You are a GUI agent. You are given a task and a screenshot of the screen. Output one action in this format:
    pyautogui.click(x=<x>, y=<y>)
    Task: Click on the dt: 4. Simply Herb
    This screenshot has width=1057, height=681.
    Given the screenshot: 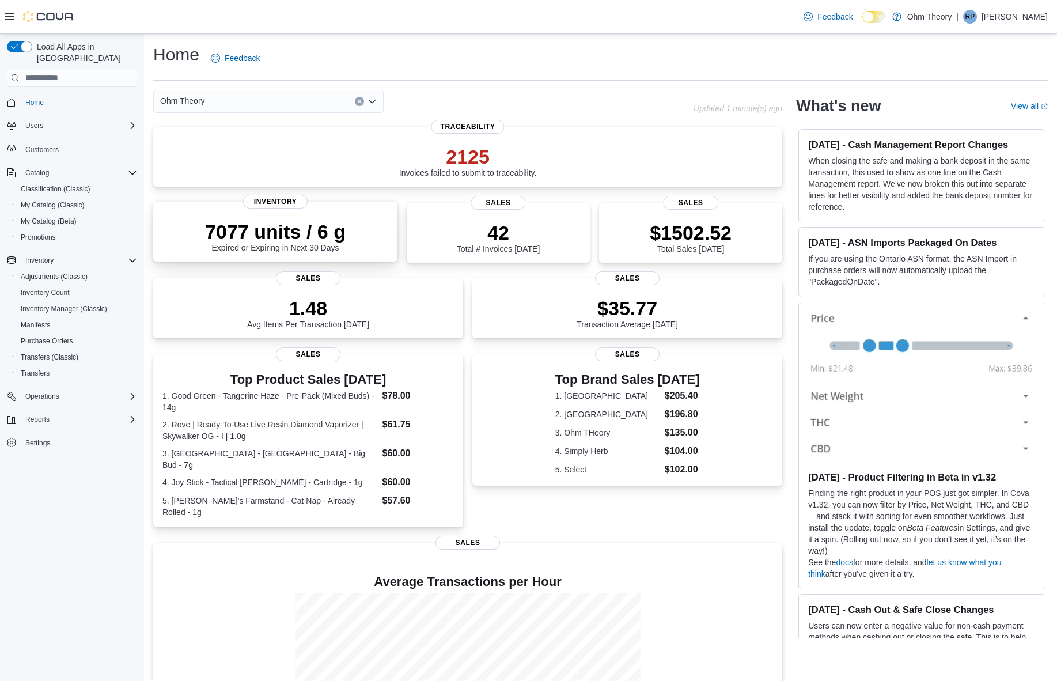 What is the action you would take?
    pyautogui.click(x=608, y=451)
    